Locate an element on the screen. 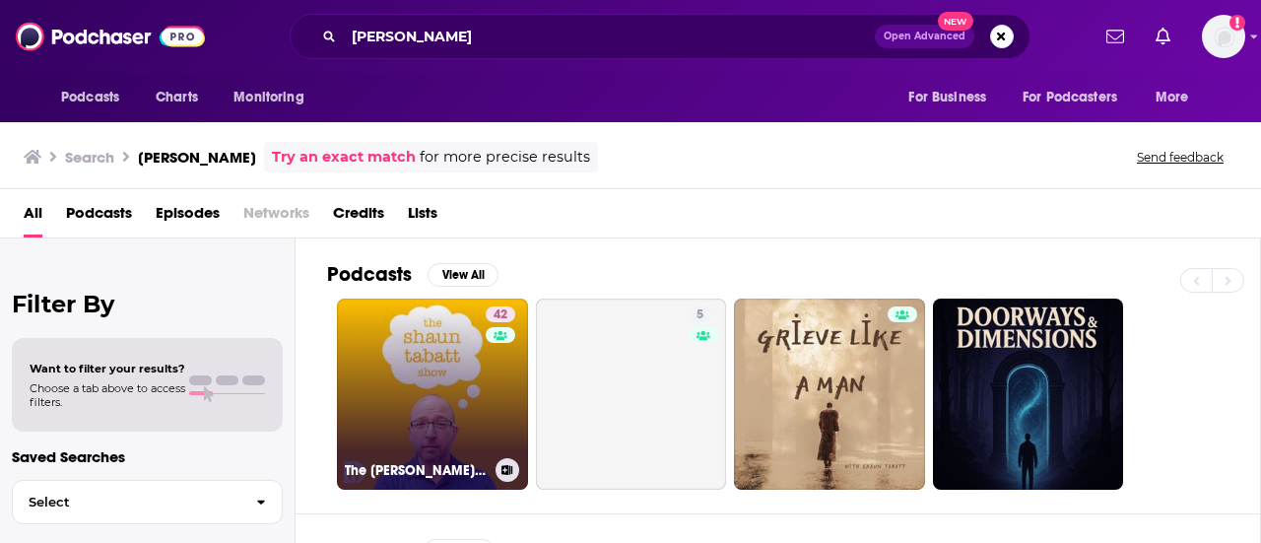 This screenshot has width=1261, height=543. a: Podchaser - Follow, Share and Rate Podcasts is located at coordinates (110, 36).